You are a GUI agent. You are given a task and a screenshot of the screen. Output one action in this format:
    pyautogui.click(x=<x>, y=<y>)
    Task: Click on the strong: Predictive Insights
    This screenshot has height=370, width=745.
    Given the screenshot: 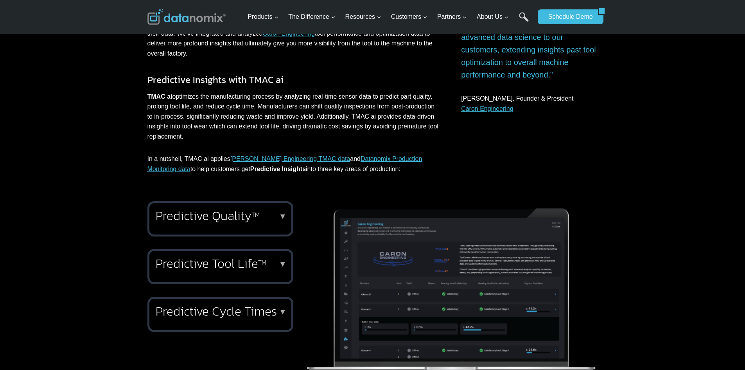 What is the action you would take?
    pyautogui.click(x=278, y=169)
    